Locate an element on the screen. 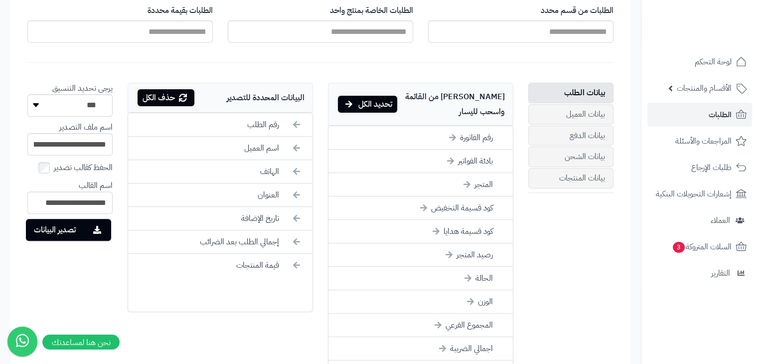  span: الأقسام والمنتجات is located at coordinates (705, 88).